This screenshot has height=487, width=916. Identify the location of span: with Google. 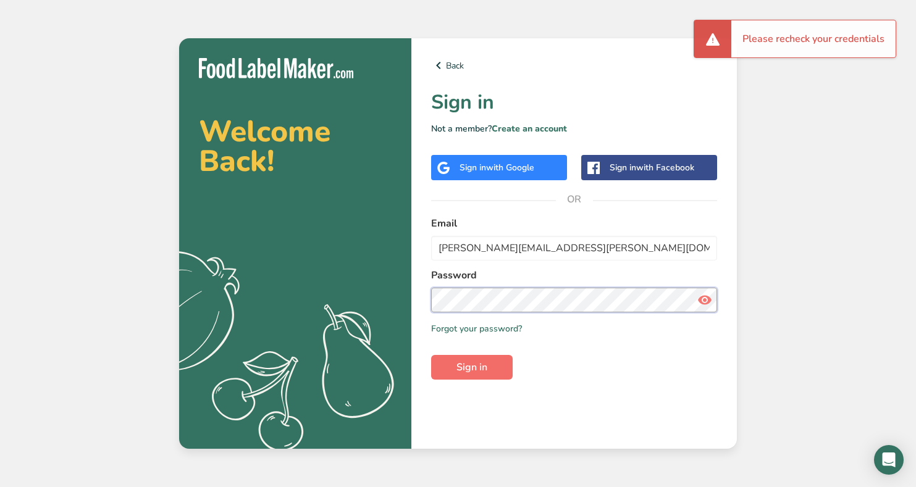
(510, 167).